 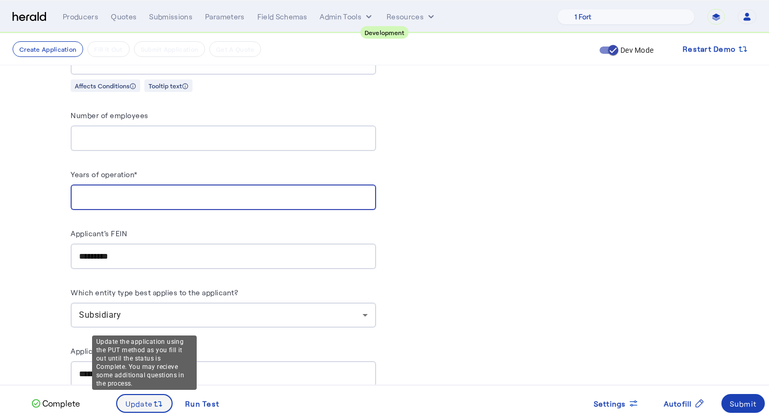 What do you see at coordinates (170, 49) in the screenshot?
I see `button: Submit Application` at bounding box center [170, 49].